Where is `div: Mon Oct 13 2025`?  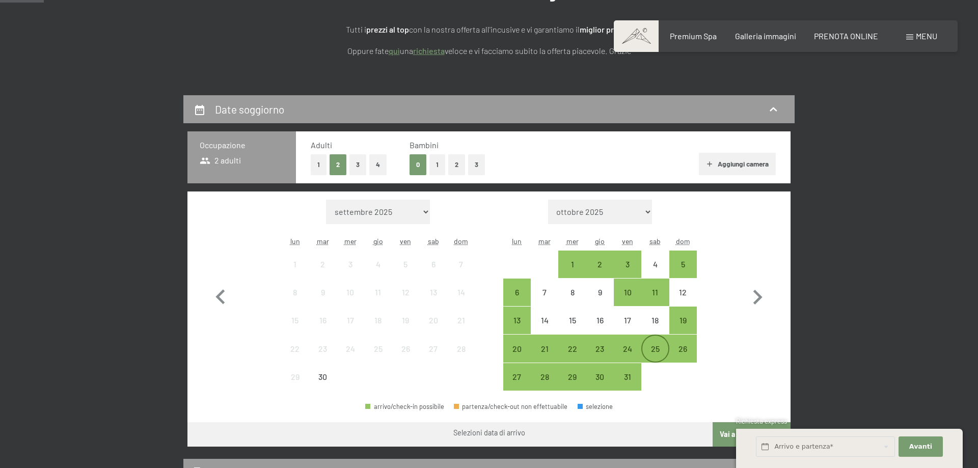 div: Mon Oct 13 2025 is located at coordinates (517, 320).